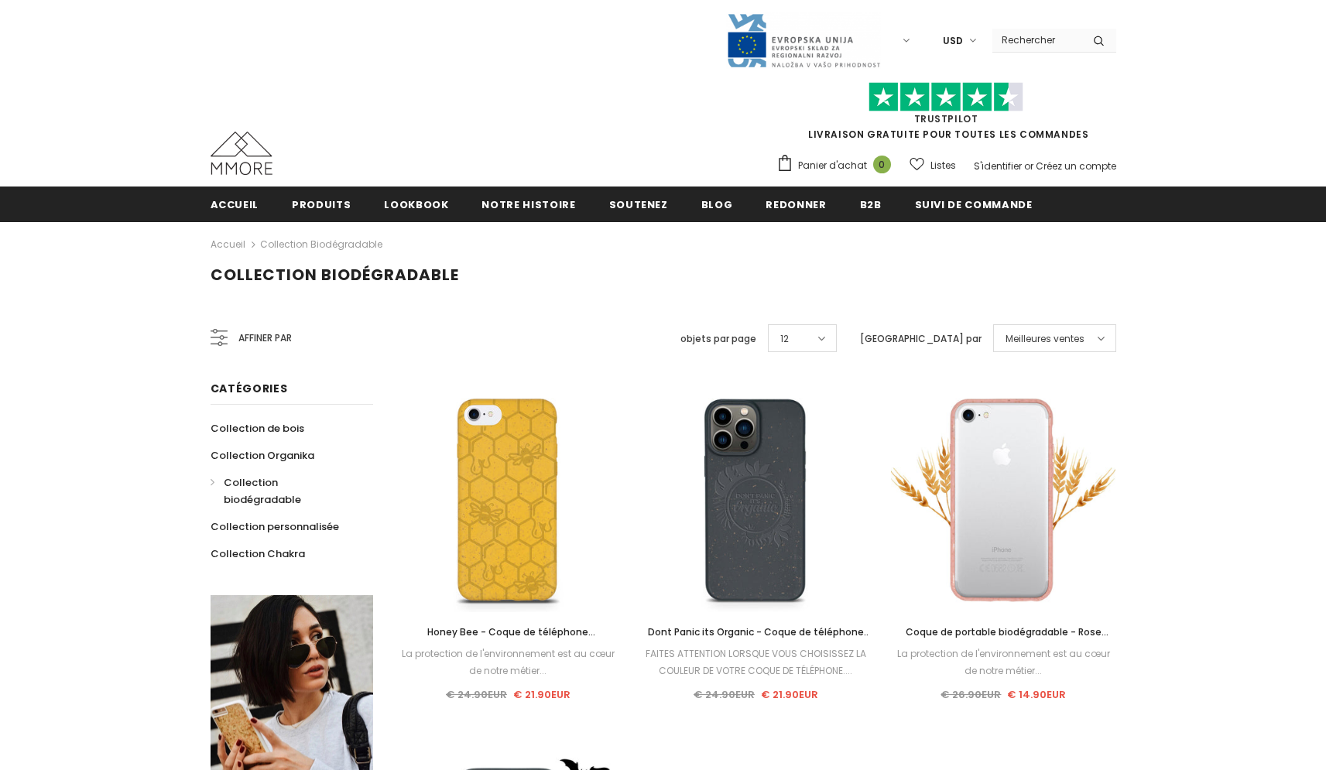 This screenshot has height=770, width=1326. I want to click on img: Faites confiance aux étoiles pilotes, so click(946, 97).